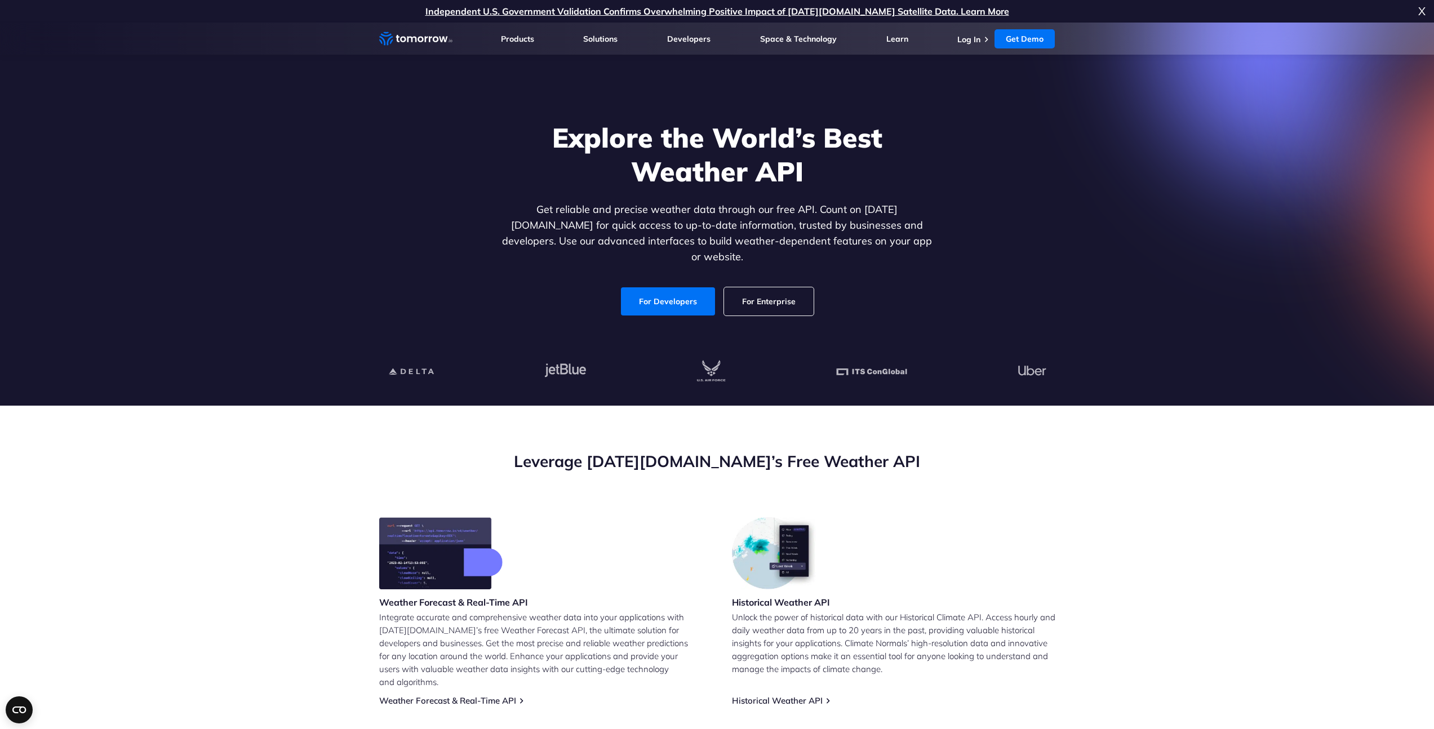 This screenshot has width=1434, height=729. Describe the element at coordinates (777, 701) in the screenshot. I see `a: Historical Weather API` at that location.